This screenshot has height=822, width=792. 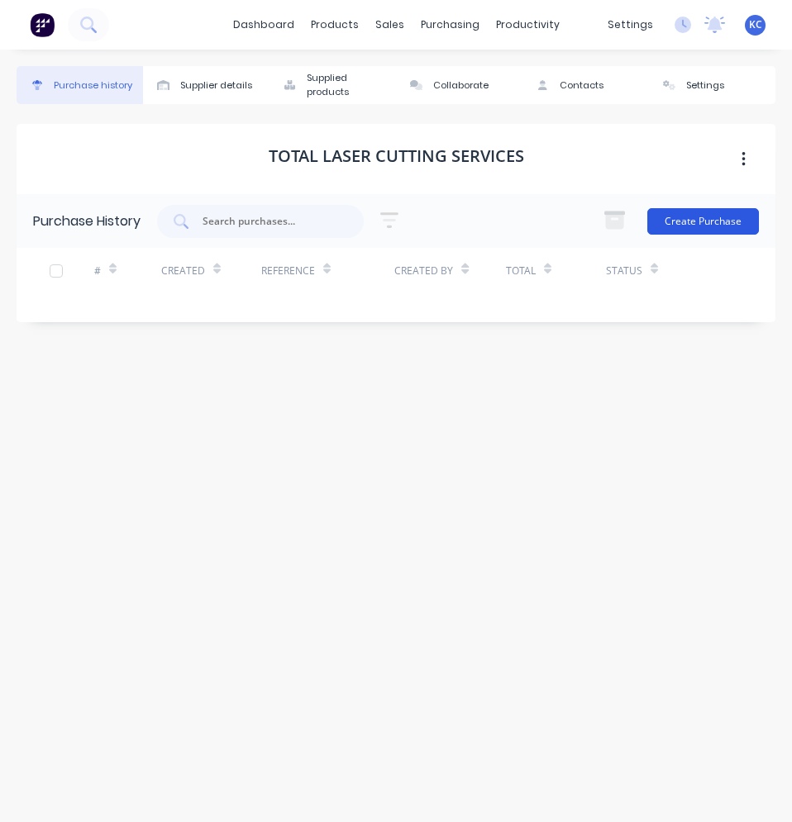 I want to click on div: Purchase History, so click(x=87, y=221).